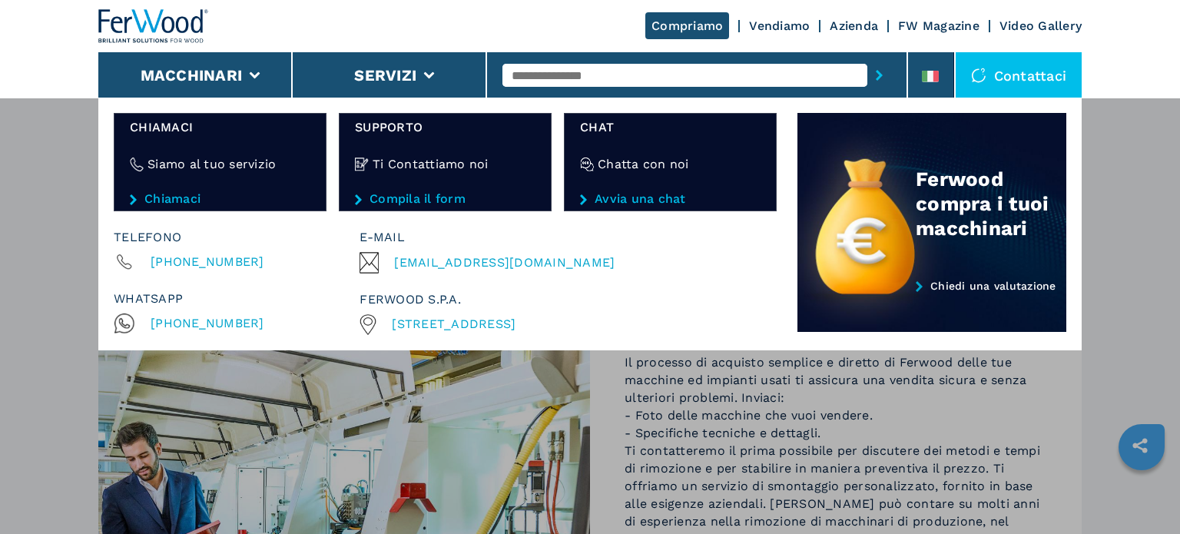 Image resolution: width=1180 pixels, height=534 pixels. Describe the element at coordinates (587, 164) in the screenshot. I see `img: Chatta con noi` at that location.